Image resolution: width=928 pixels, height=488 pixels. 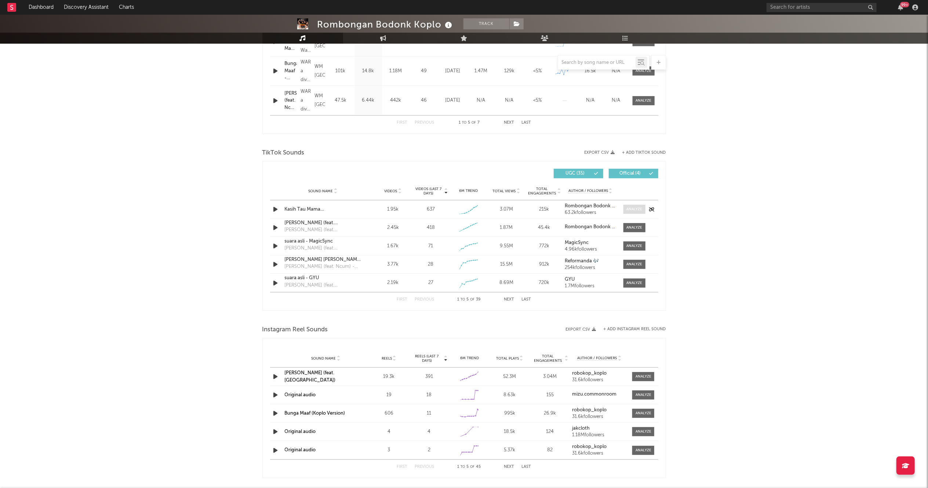 What do you see at coordinates (473, 299) in the screenshot?
I see `span: of` at bounding box center [473, 299].